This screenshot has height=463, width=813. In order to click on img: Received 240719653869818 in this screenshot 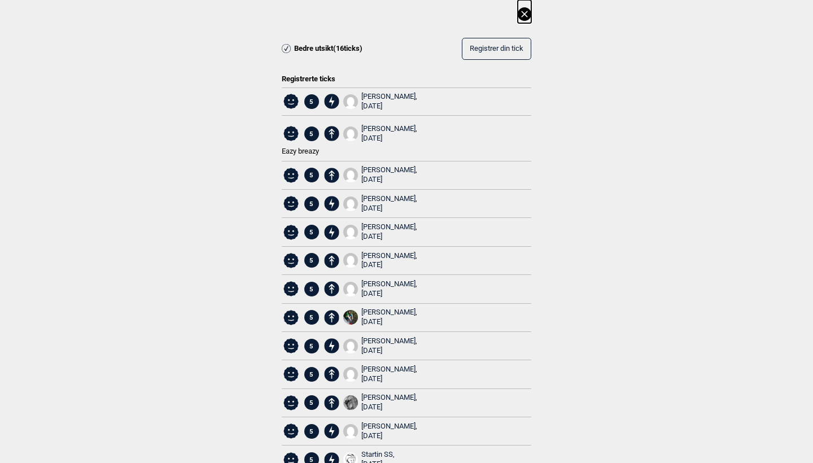, I will do `click(351, 317)`.